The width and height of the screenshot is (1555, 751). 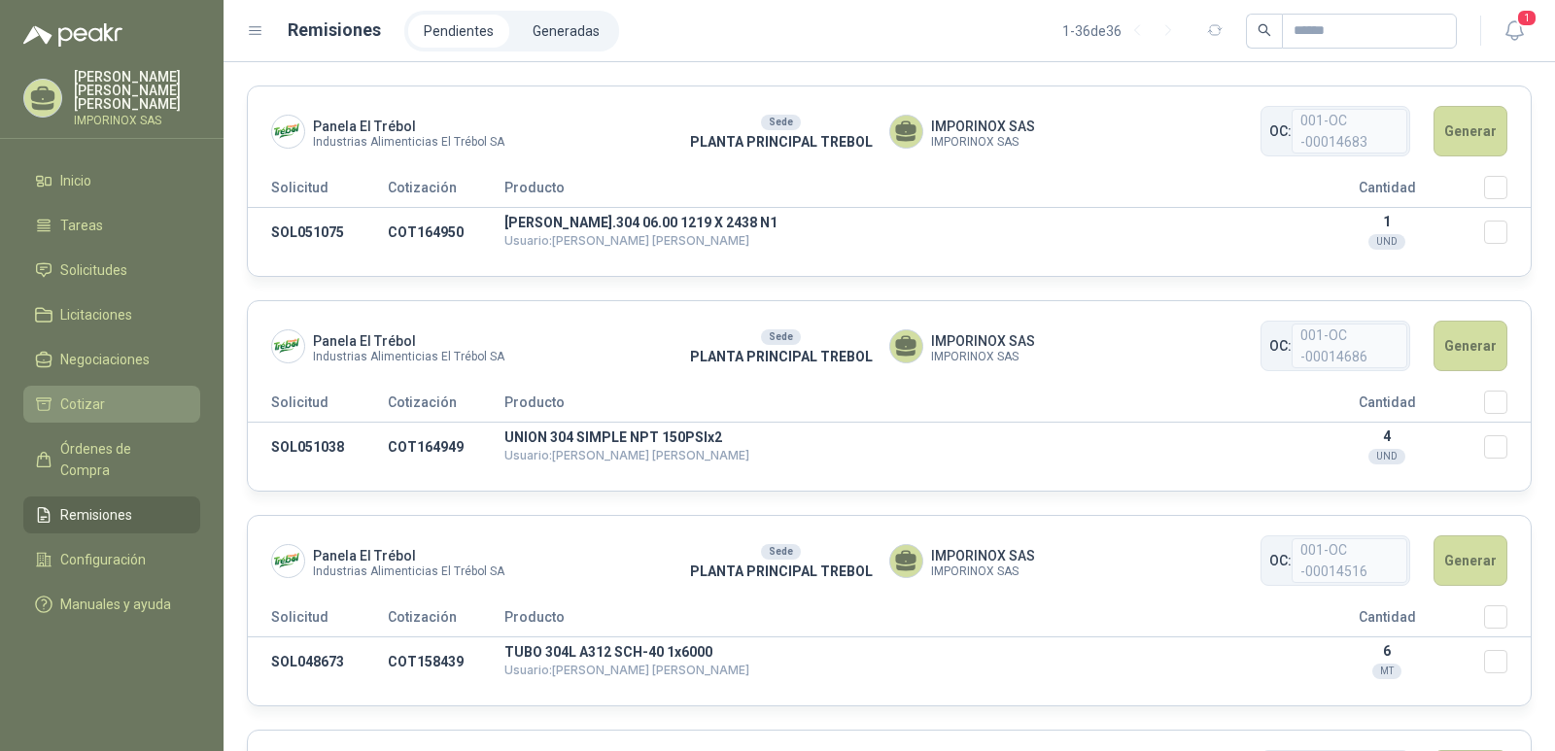 I want to click on a: Remisiones, so click(x=112, y=515).